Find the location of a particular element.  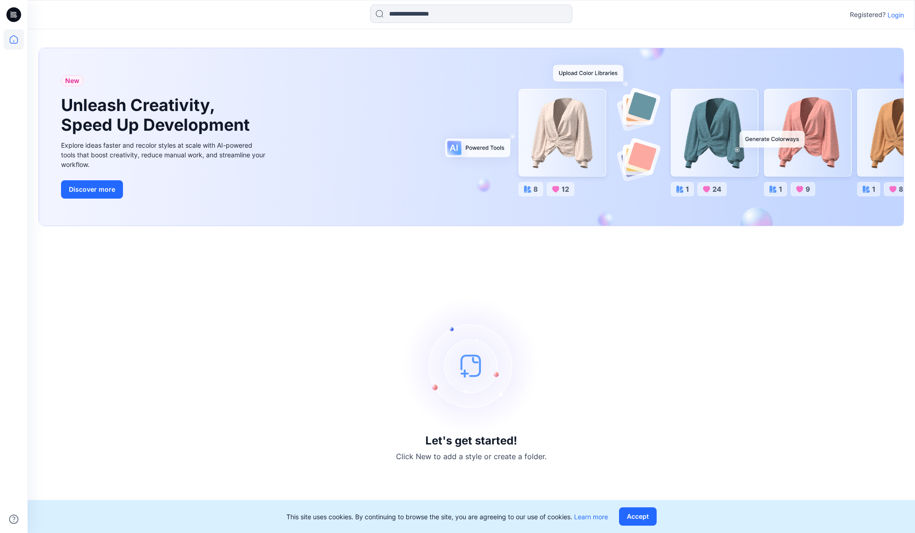

button: Discover more is located at coordinates (92, 190).